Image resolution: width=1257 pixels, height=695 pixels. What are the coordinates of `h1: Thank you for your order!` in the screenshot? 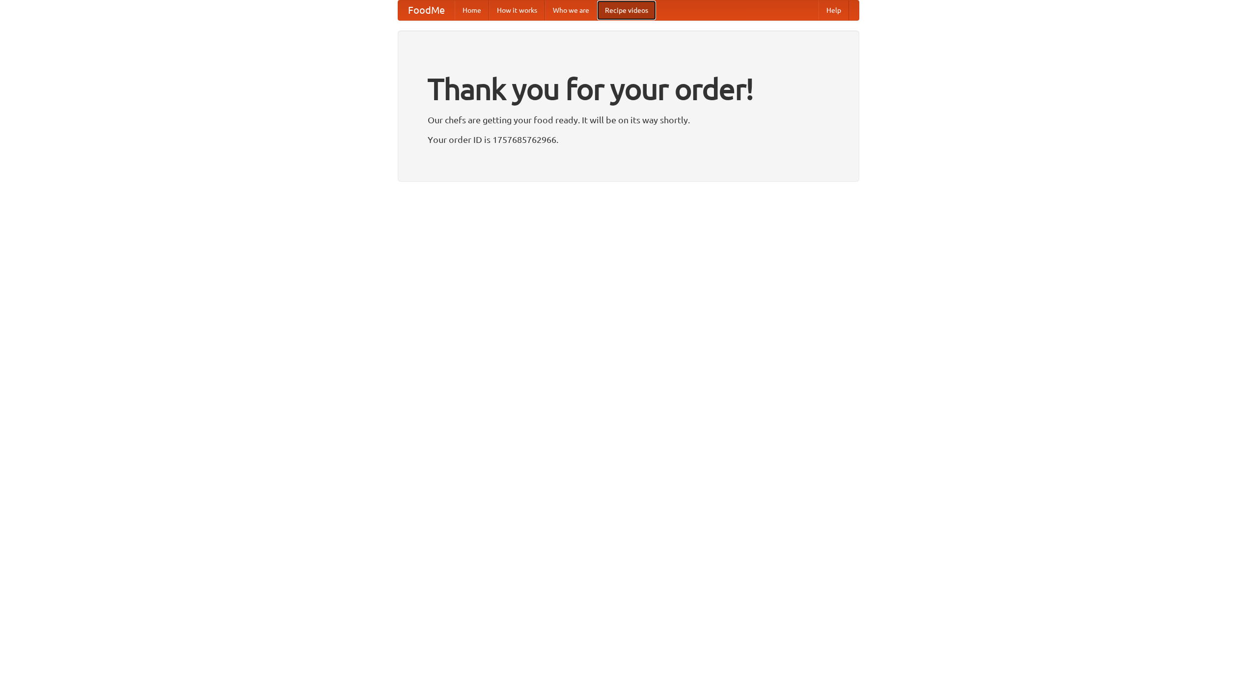 It's located at (629, 89).